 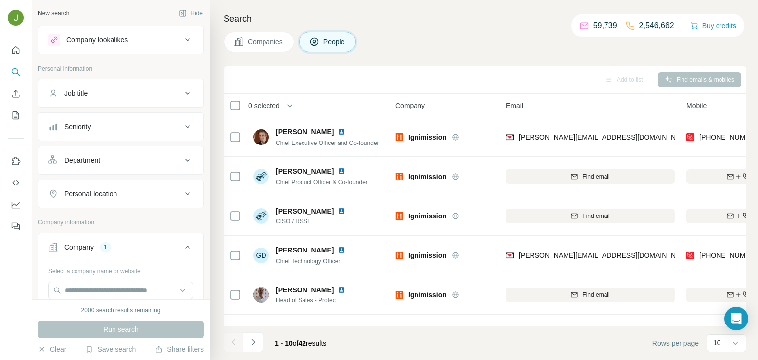 What do you see at coordinates (190, 13) in the screenshot?
I see `button: Hide` at bounding box center [190, 13].